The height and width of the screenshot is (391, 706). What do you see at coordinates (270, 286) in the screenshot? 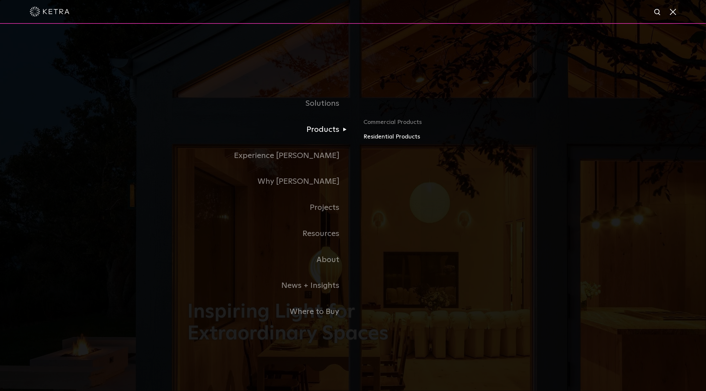
I see `a: News + Insights` at bounding box center [270, 286].